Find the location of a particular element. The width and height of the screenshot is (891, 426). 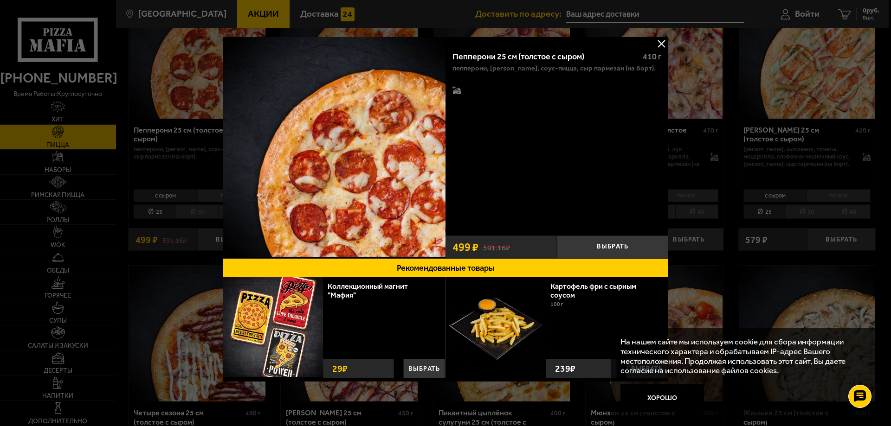

a: Картофель фри с сырным соусом is located at coordinates (593, 291).